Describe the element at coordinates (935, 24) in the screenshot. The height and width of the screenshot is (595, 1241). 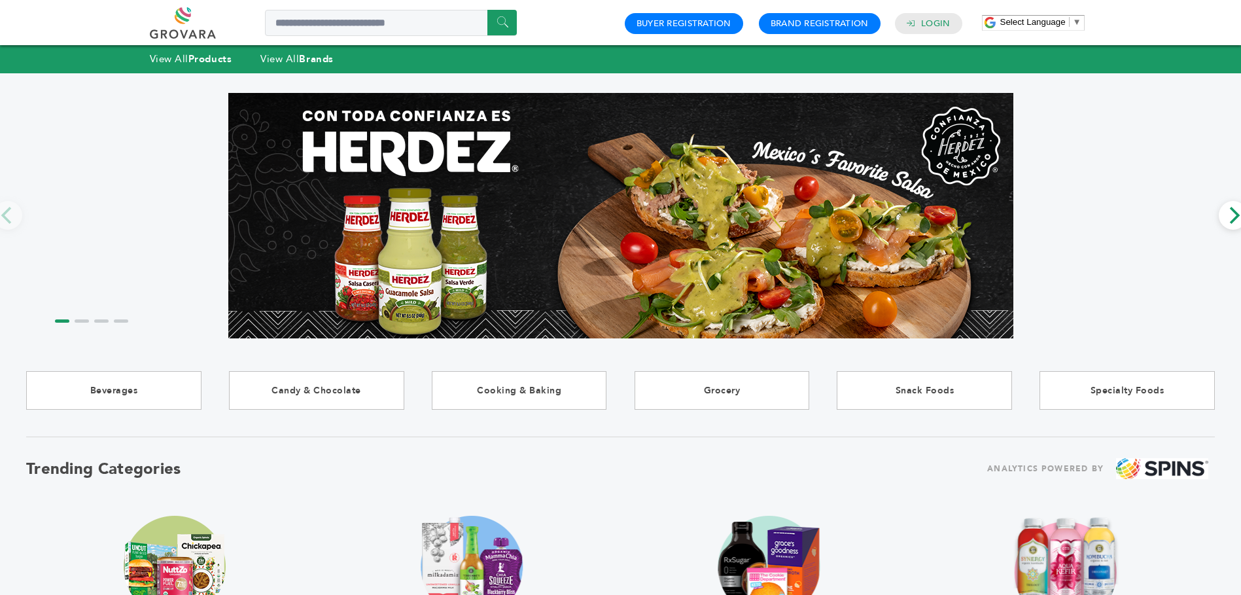
I see `a: Login` at that location.